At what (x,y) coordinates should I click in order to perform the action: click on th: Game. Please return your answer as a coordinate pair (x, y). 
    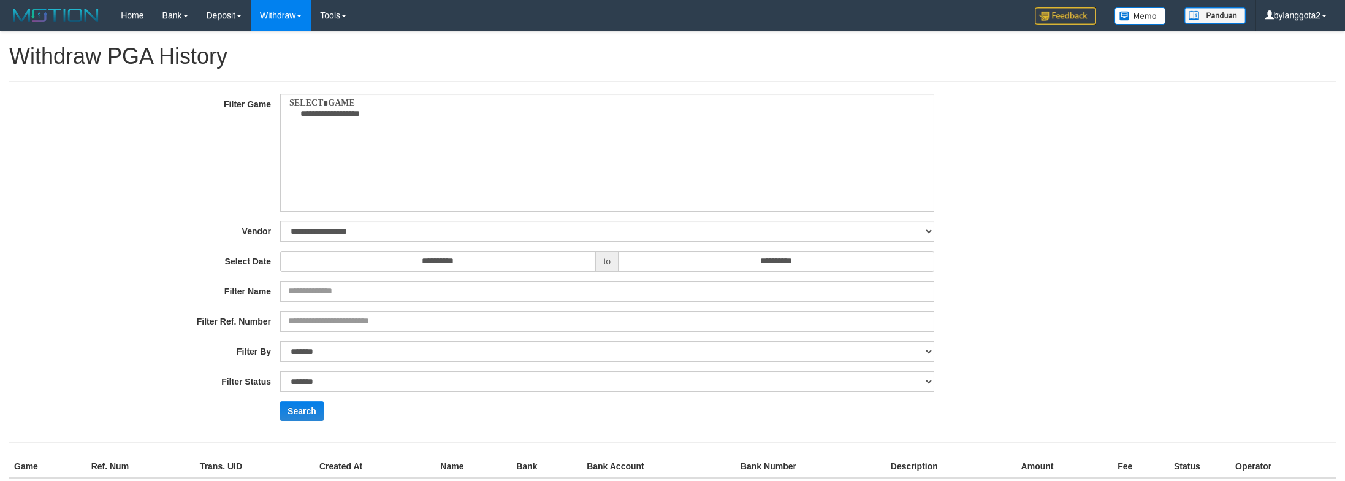
    Looking at the image, I should click on (48, 466).